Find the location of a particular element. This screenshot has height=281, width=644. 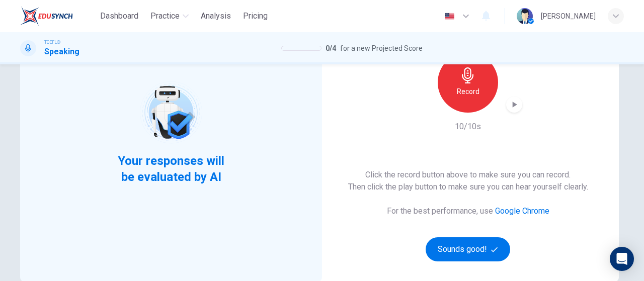

button: Practice is located at coordinates (170, 16).